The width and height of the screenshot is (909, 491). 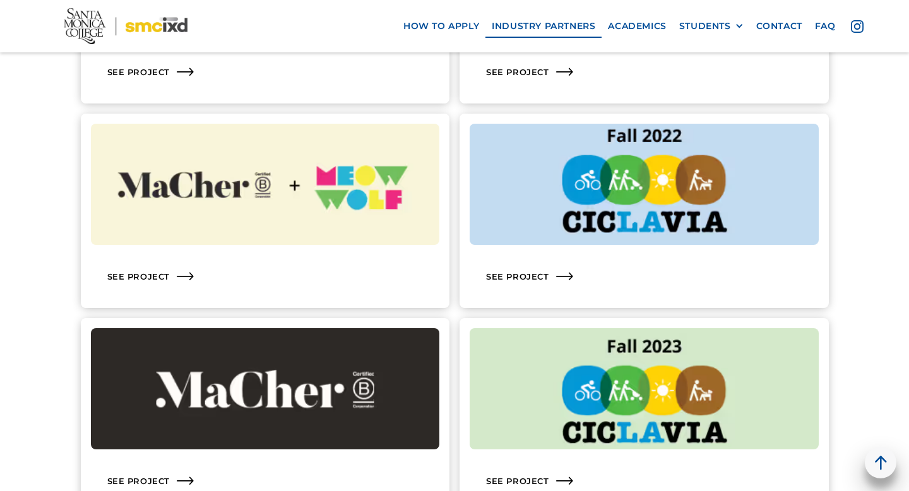 I want to click on img: Santa Monica College - SMC IxD logo, so click(x=126, y=26).